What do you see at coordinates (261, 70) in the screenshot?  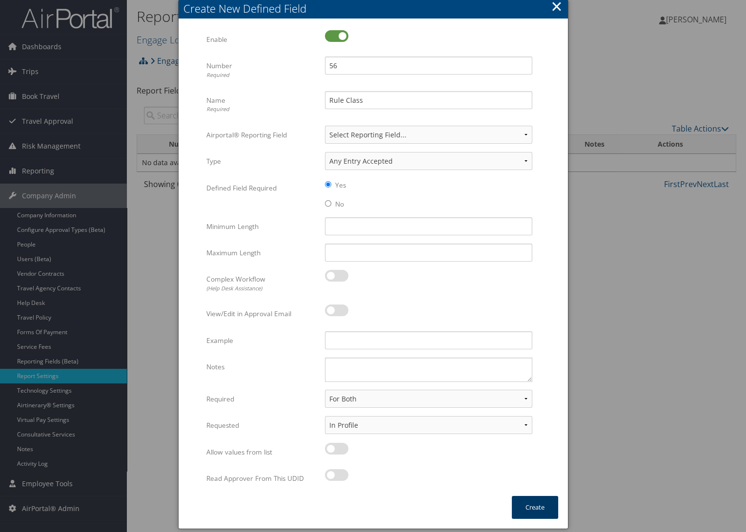 I see `label: Number` at bounding box center [261, 70].